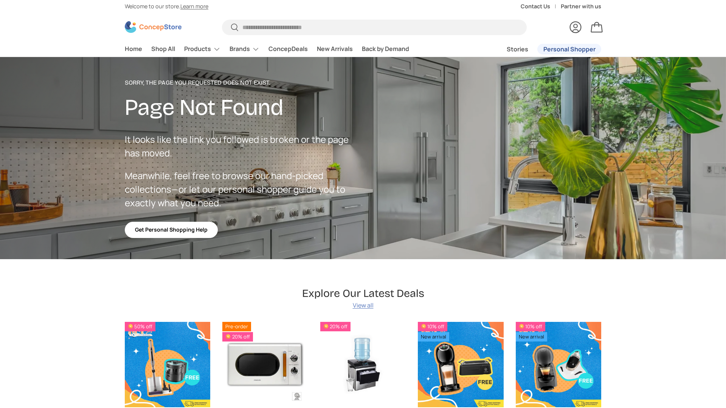 This screenshot has width=726, height=408. I want to click on p: Welcome to our store., so click(166, 6).